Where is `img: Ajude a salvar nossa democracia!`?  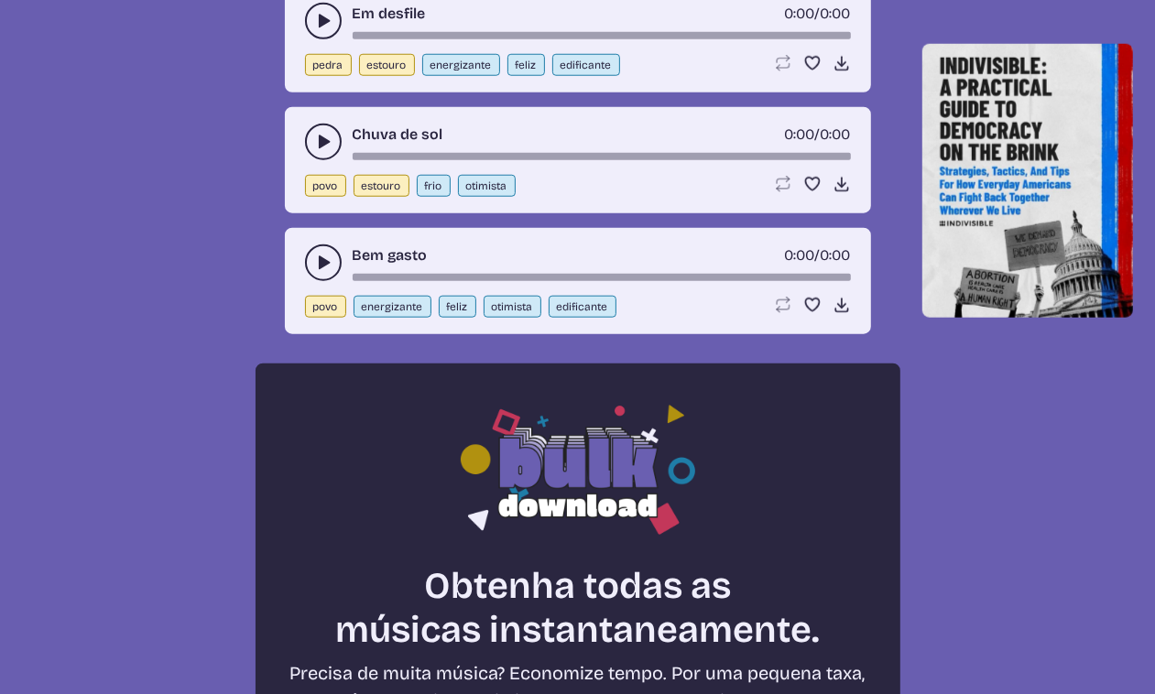 img: Ajude a salvar nossa democracia! is located at coordinates (1028, 180).